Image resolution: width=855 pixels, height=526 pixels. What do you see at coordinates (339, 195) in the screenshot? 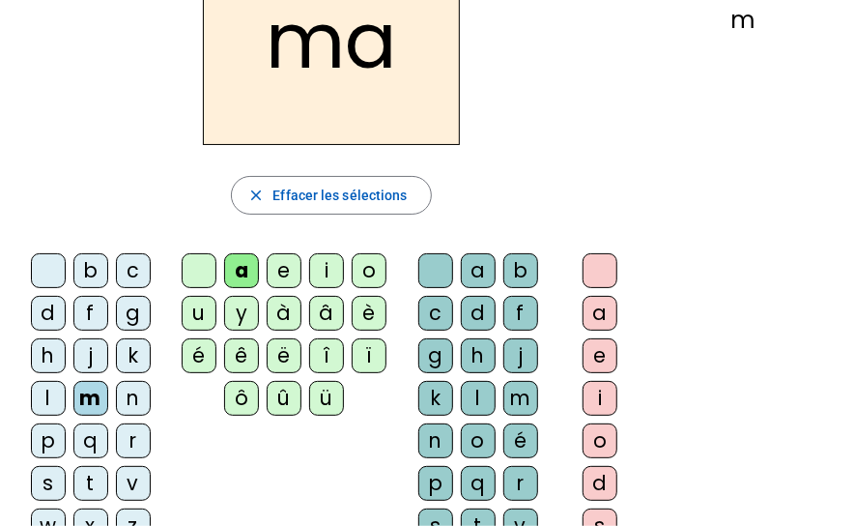
I see `span: Effacer les sélections` at bounding box center [339, 195].